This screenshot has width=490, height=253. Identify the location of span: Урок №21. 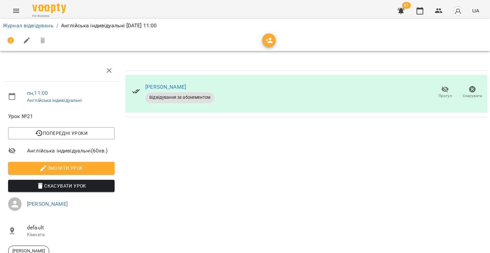
(61, 116).